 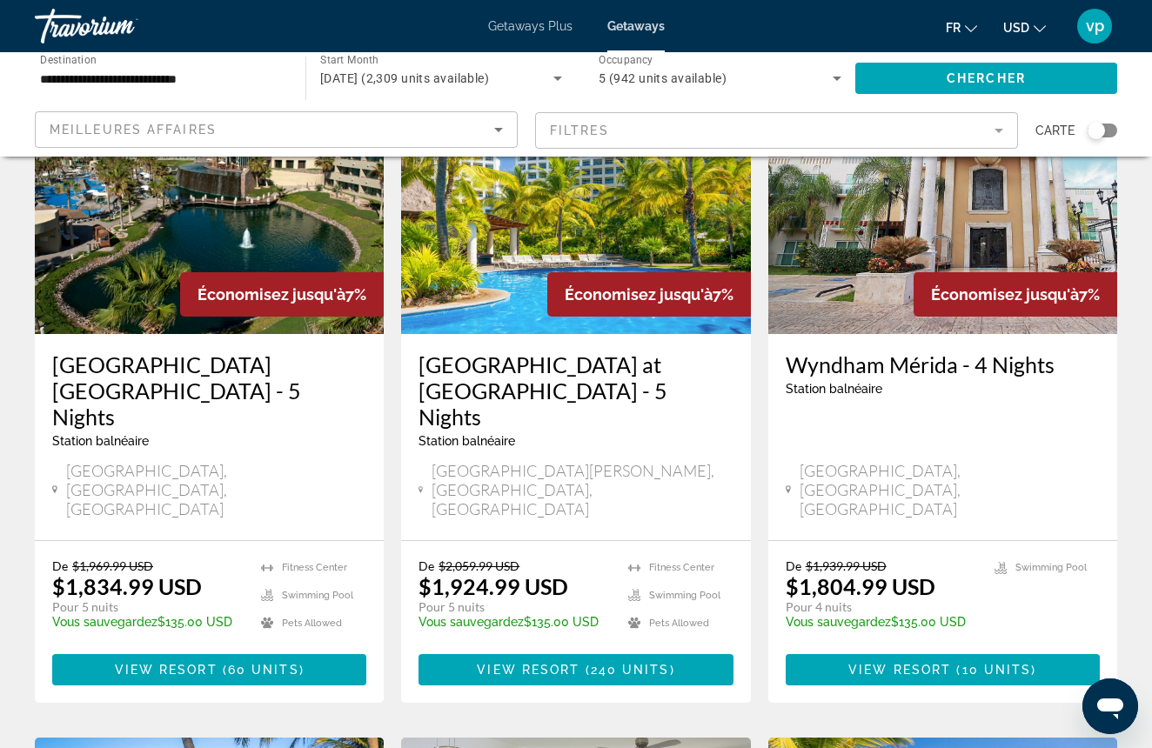 I want to click on span: Occupancy, so click(x=626, y=60).